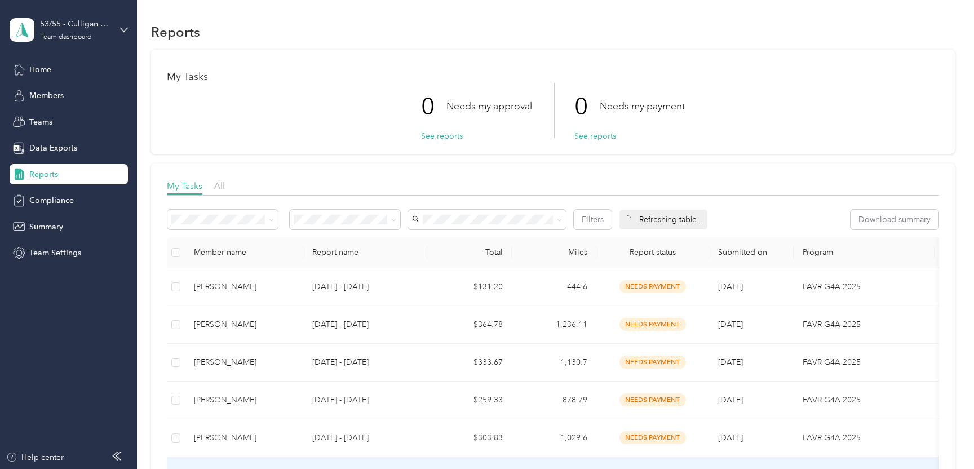 Image resolution: width=974 pixels, height=469 pixels. What do you see at coordinates (470, 252) in the screenshot?
I see `div: Total` at bounding box center [470, 252].